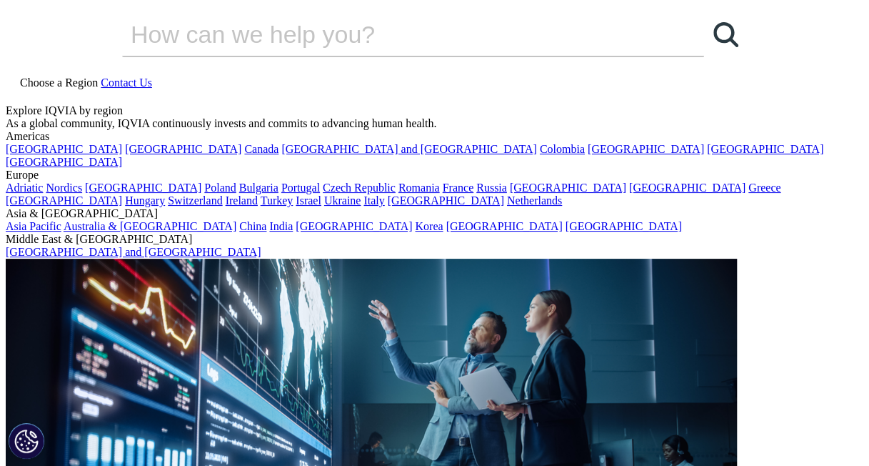  Describe the element at coordinates (281, 226) in the screenshot. I see `a: India` at that location.